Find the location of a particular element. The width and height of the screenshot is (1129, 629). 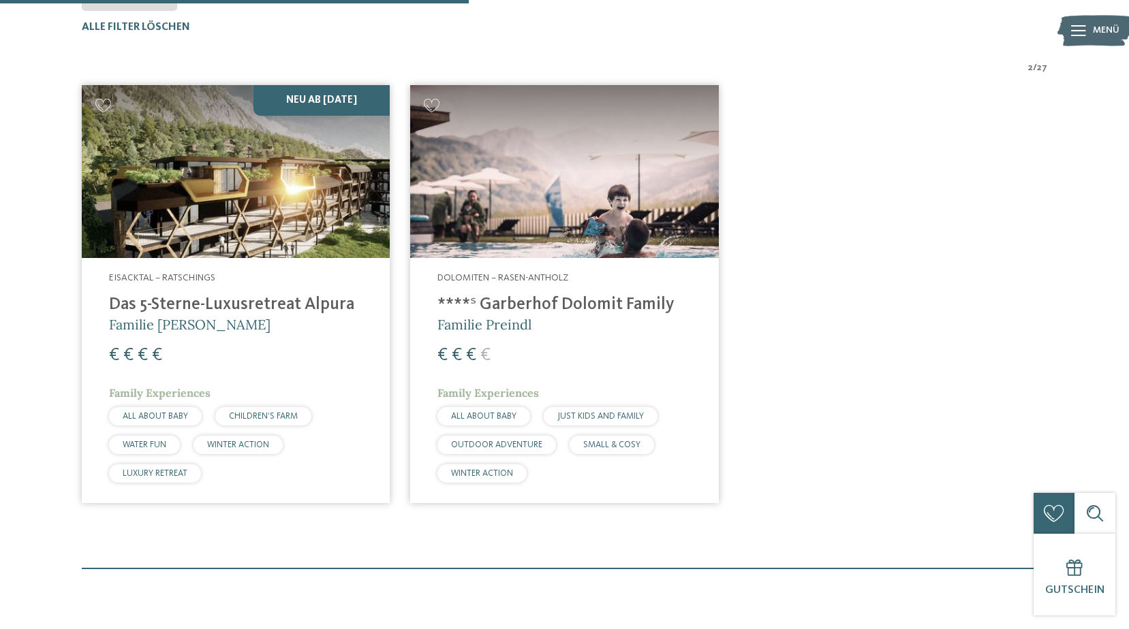

span: OUTDOOR ADVENTURE is located at coordinates (497, 445).